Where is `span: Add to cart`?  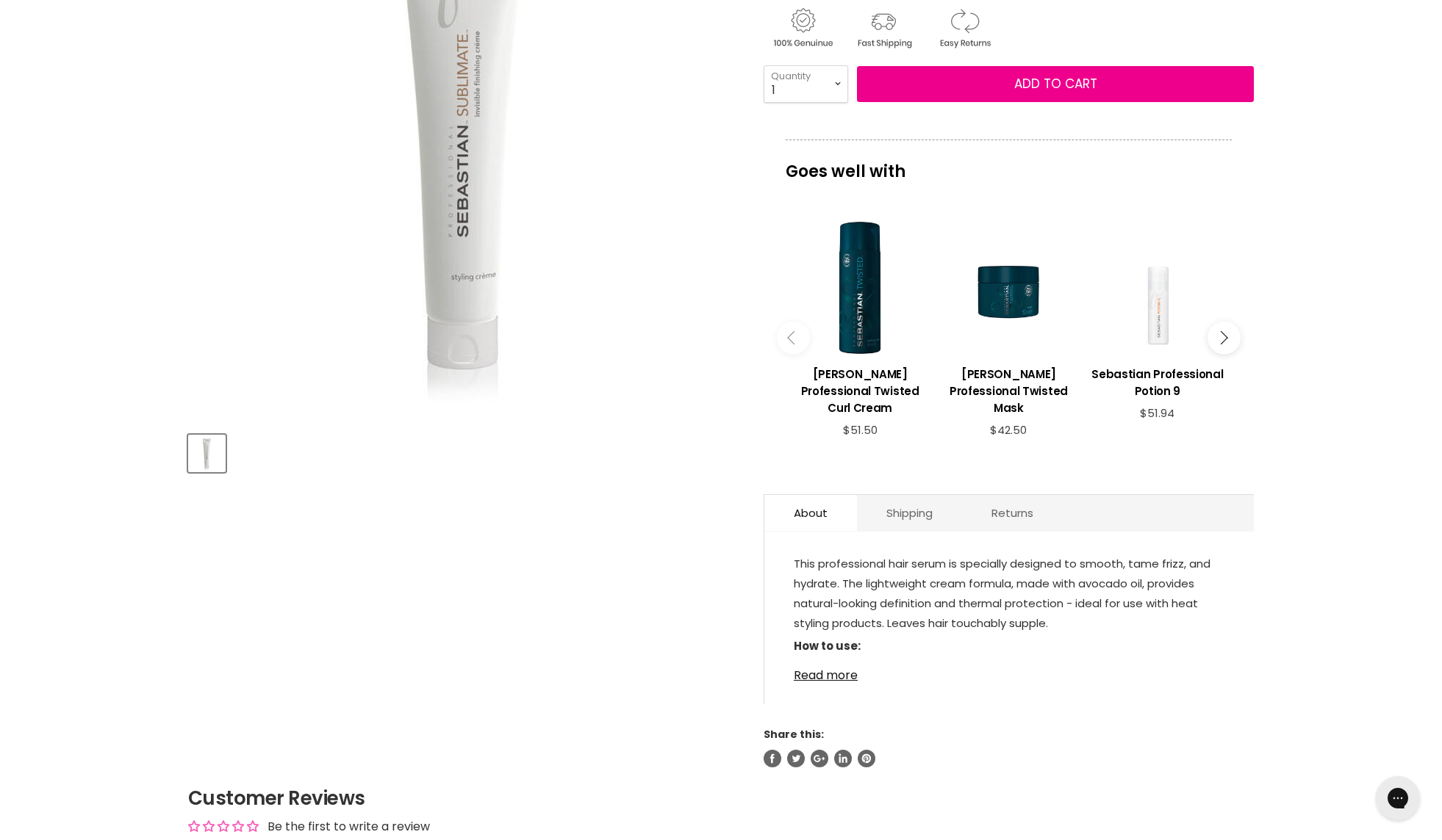 span: Add to cart is located at coordinates (1056, 84).